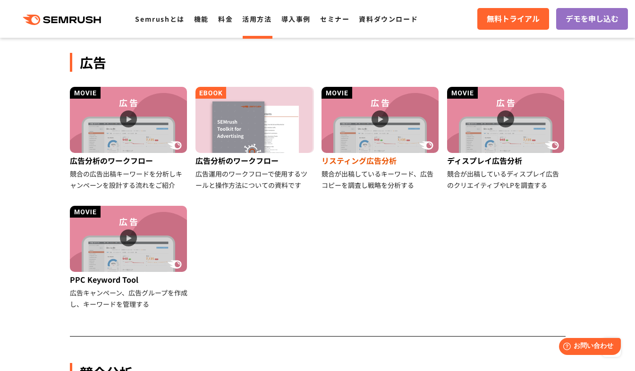  What do you see at coordinates (129, 258) in the screenshot?
I see `a: PPC Keyword Tool 広告キャンペーン、広告グループを作成し、キーワードを管理する` at bounding box center [129, 258].